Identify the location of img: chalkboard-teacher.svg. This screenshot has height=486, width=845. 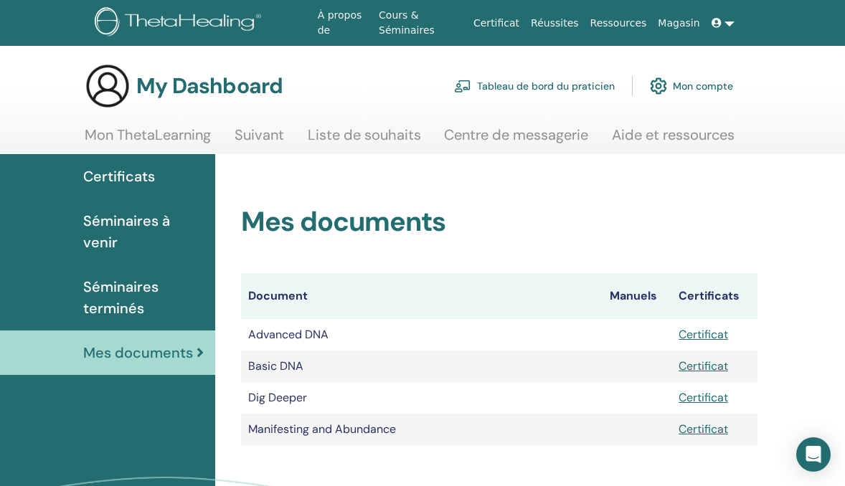
(463, 86).